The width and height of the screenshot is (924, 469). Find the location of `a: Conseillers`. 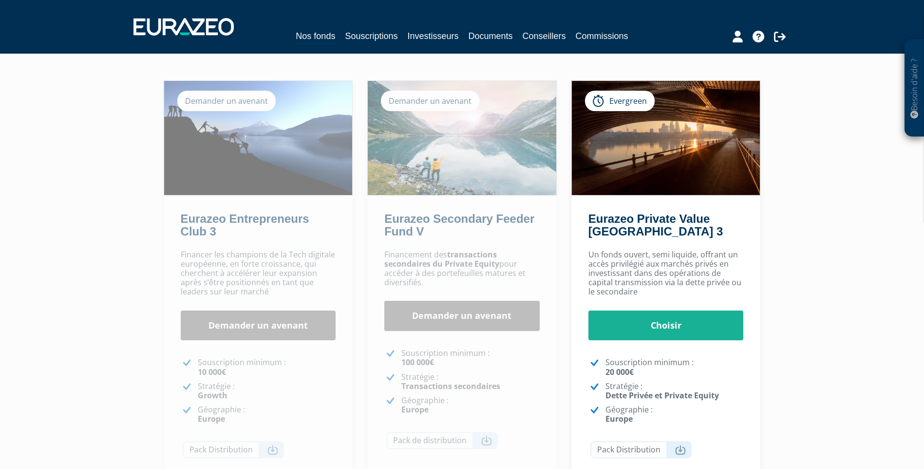

a: Conseillers is located at coordinates (544, 36).